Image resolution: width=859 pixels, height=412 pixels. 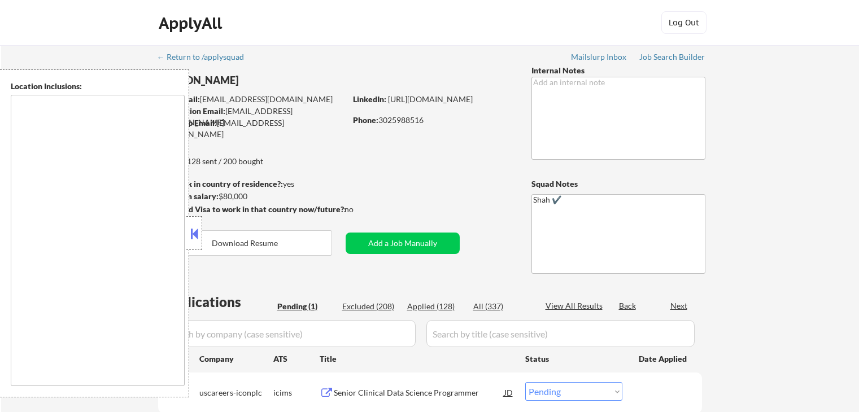 I want to click on div: Date Applied, so click(x=664, y=359).